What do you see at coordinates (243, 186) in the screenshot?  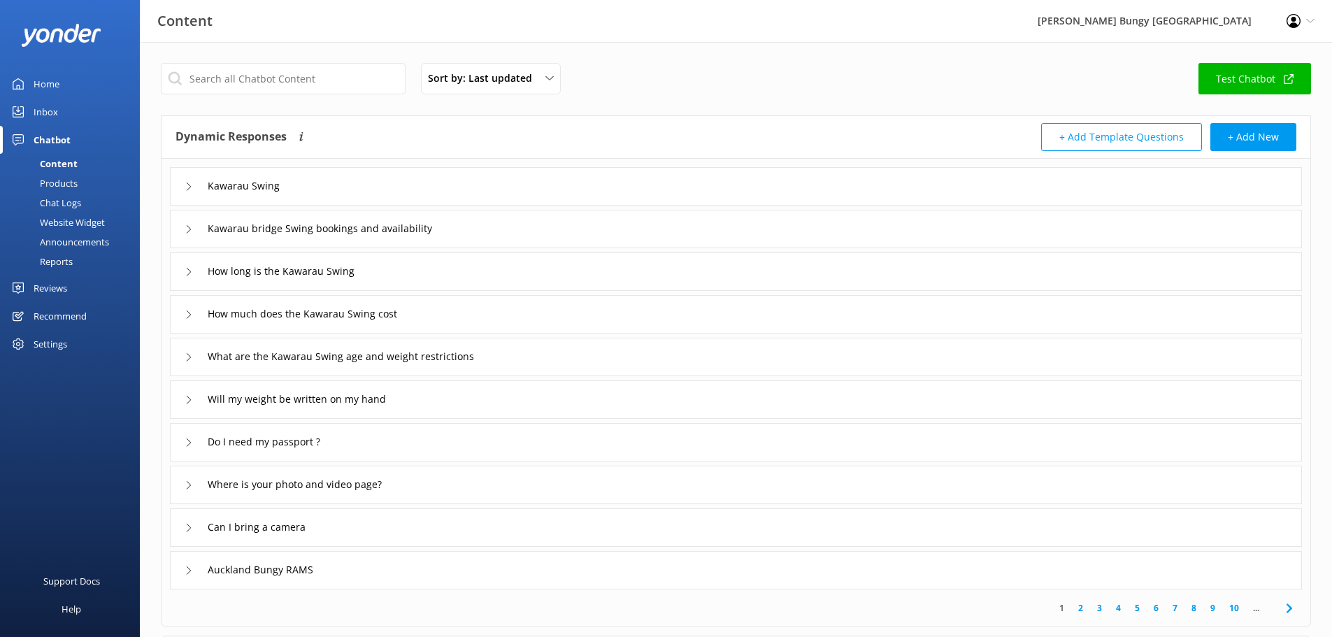 I see `span: Kawarau Swing` at bounding box center [243, 186].